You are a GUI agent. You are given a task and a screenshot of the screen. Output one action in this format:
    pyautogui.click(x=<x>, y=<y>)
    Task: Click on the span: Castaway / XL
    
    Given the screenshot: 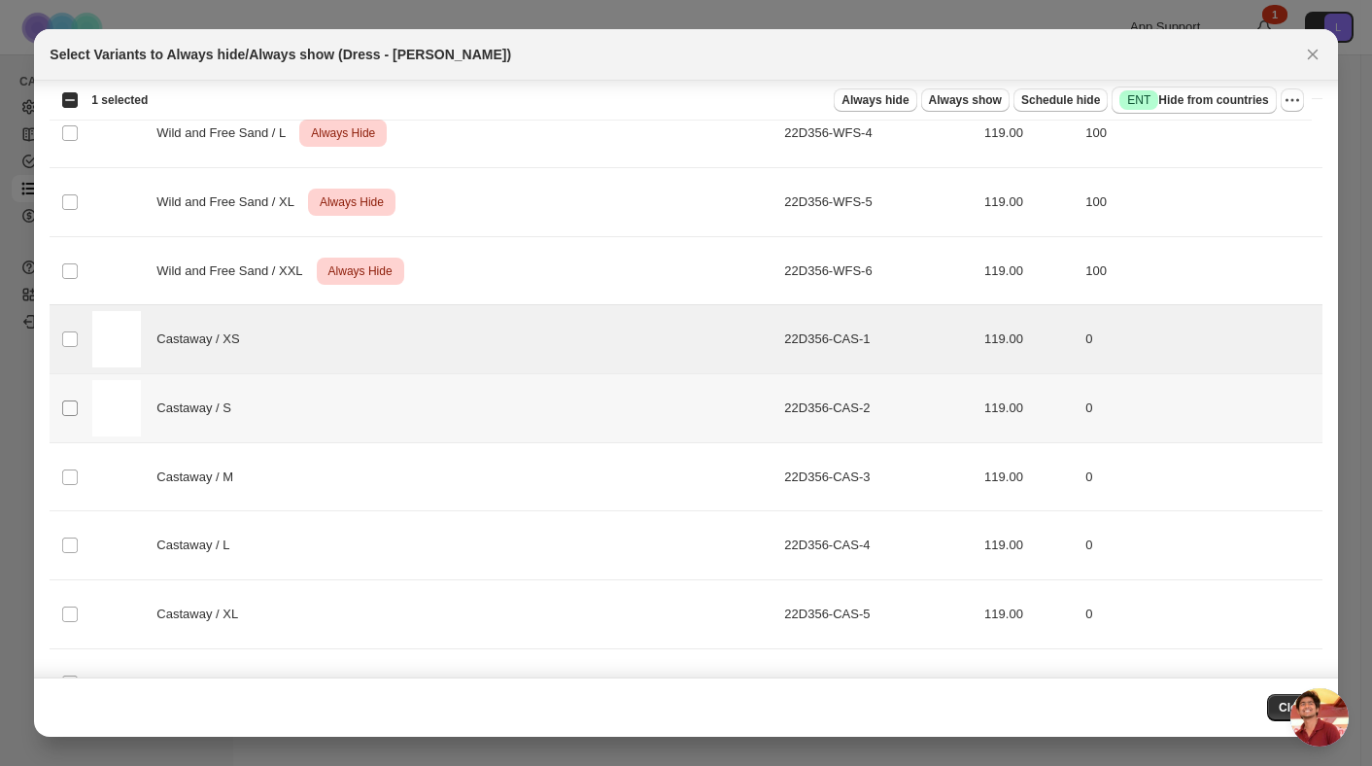 What is the action you would take?
    pyautogui.click(x=202, y=614)
    